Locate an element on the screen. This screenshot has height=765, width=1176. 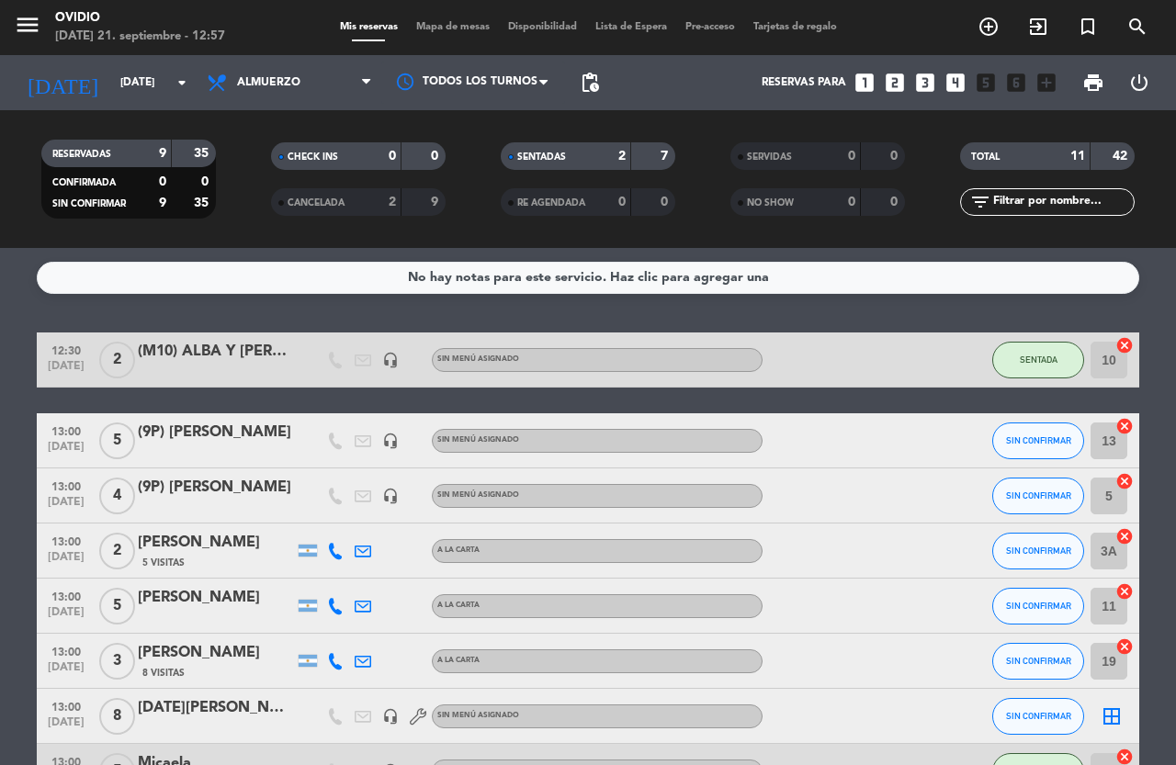
i: menu is located at coordinates (28, 25).